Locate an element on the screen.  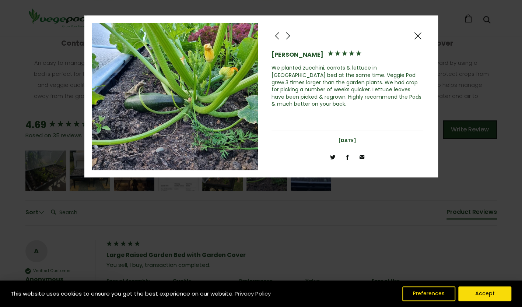
div: Share Review on Twitter is located at coordinates (333, 157).